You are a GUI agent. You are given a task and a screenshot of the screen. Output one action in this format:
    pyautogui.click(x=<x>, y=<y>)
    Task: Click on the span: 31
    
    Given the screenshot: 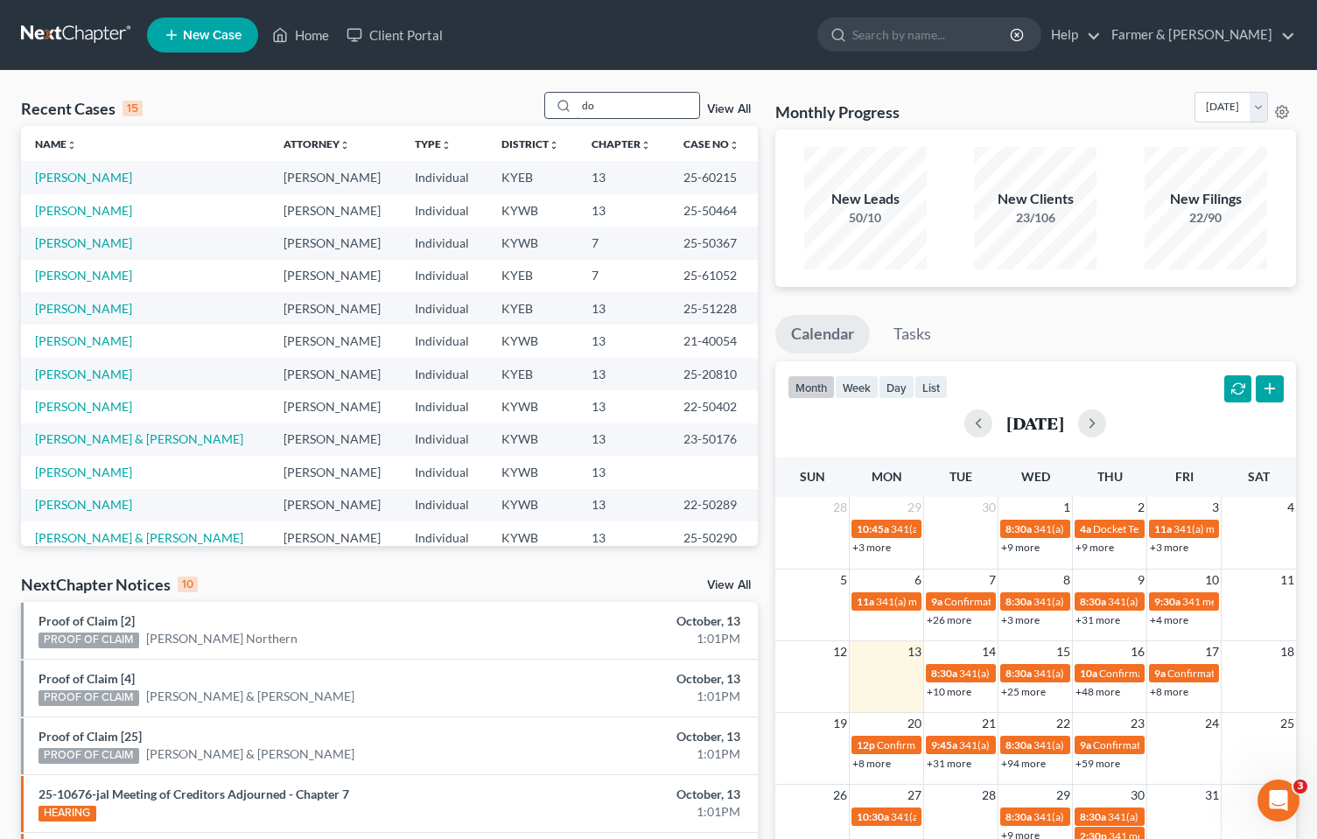 What is the action you would take?
    pyautogui.click(x=1212, y=795)
    